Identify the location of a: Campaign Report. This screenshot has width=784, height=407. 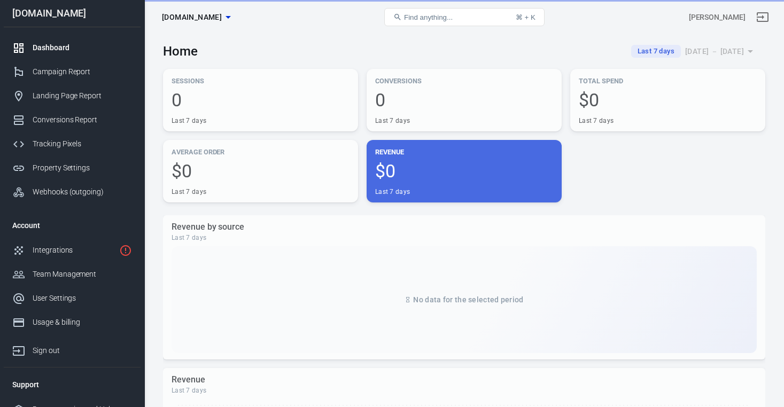
(72, 72).